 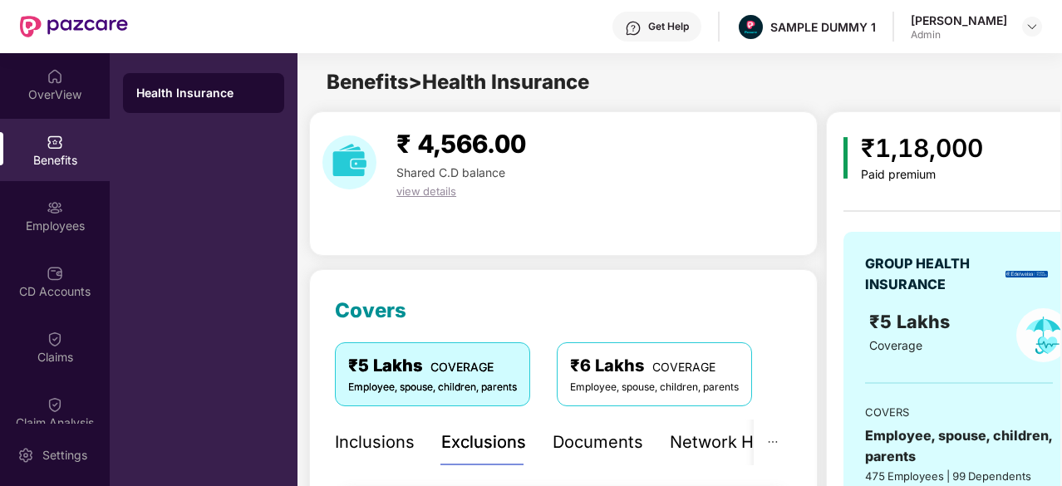 I want to click on div: ₹1,18,000, so click(x=921, y=148).